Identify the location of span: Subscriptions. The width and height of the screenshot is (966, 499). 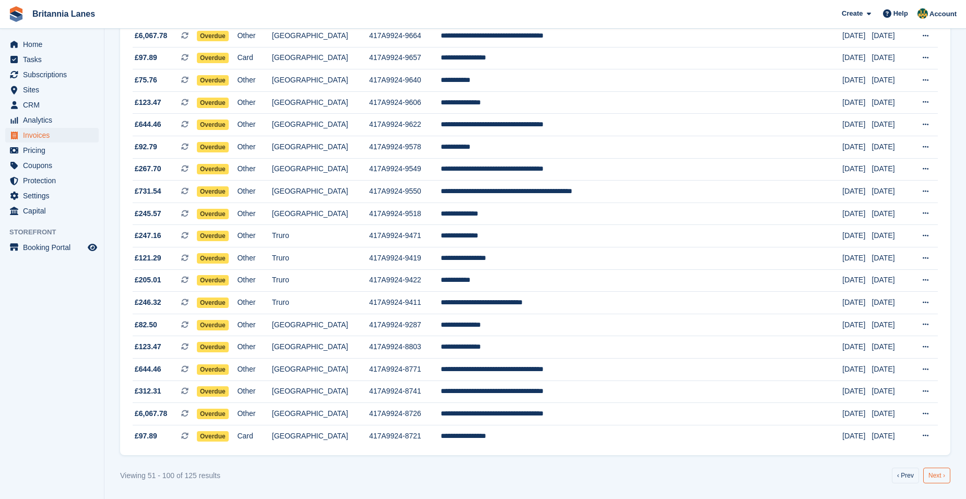
(54, 75).